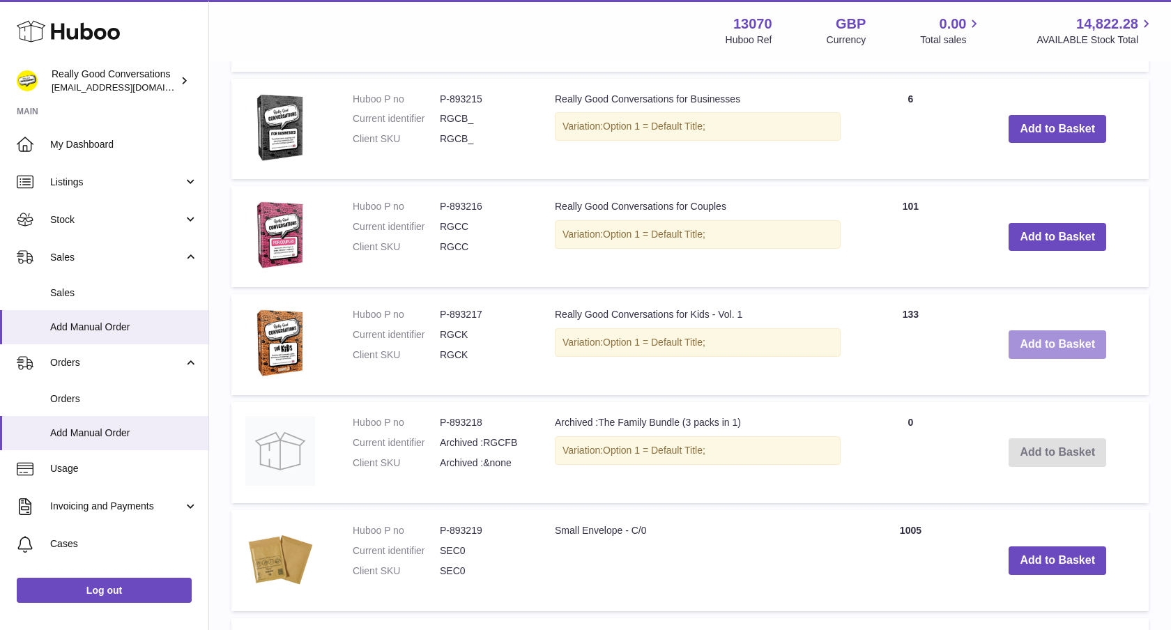  Describe the element at coordinates (483, 443) in the screenshot. I see `dd: Archived :RGCFB` at that location.